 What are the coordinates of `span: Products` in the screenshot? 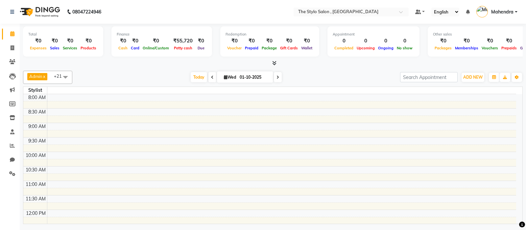 It's located at (88, 48).